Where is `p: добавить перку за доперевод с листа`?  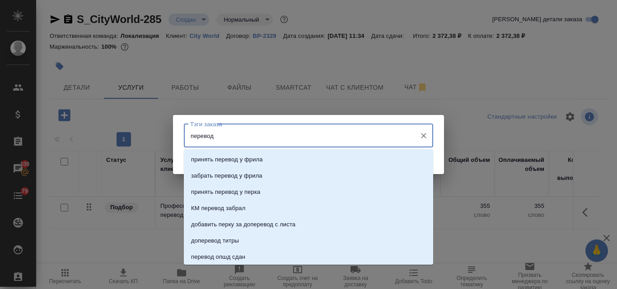 p: добавить перку за доперевод с листа is located at coordinates (243, 225).